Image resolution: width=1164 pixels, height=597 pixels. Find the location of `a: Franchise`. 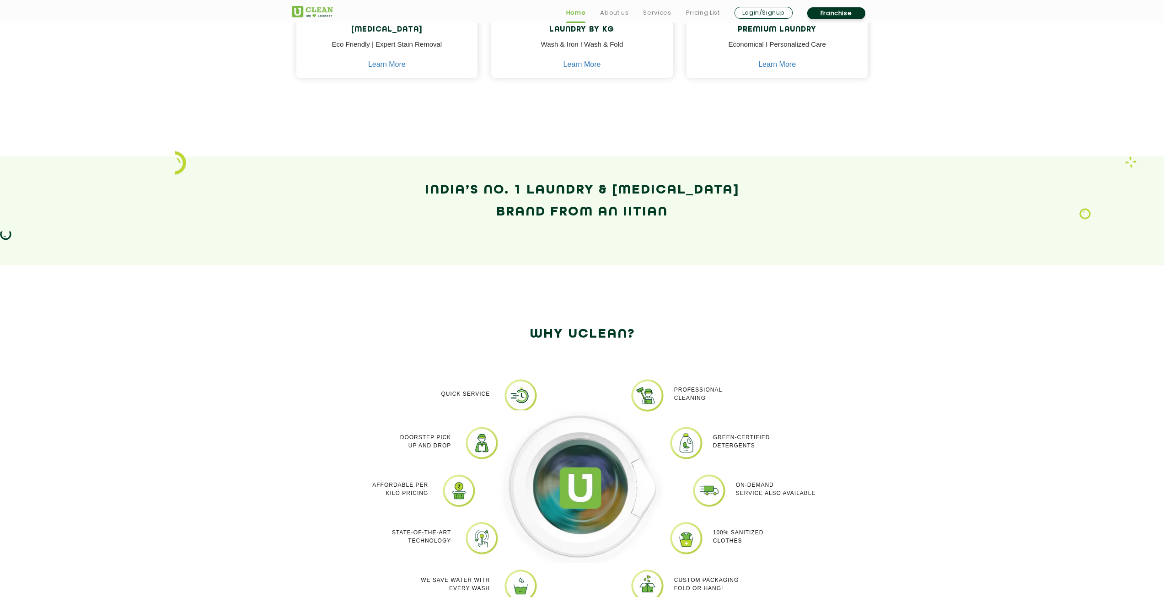

a: Franchise is located at coordinates (836, 13).